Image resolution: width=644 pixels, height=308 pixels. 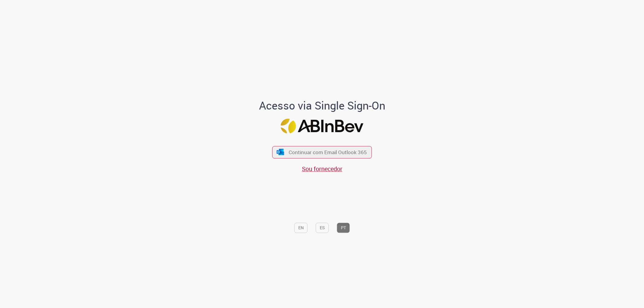 I want to click on img: ícone Azure/Microsoft 360, so click(x=280, y=152).